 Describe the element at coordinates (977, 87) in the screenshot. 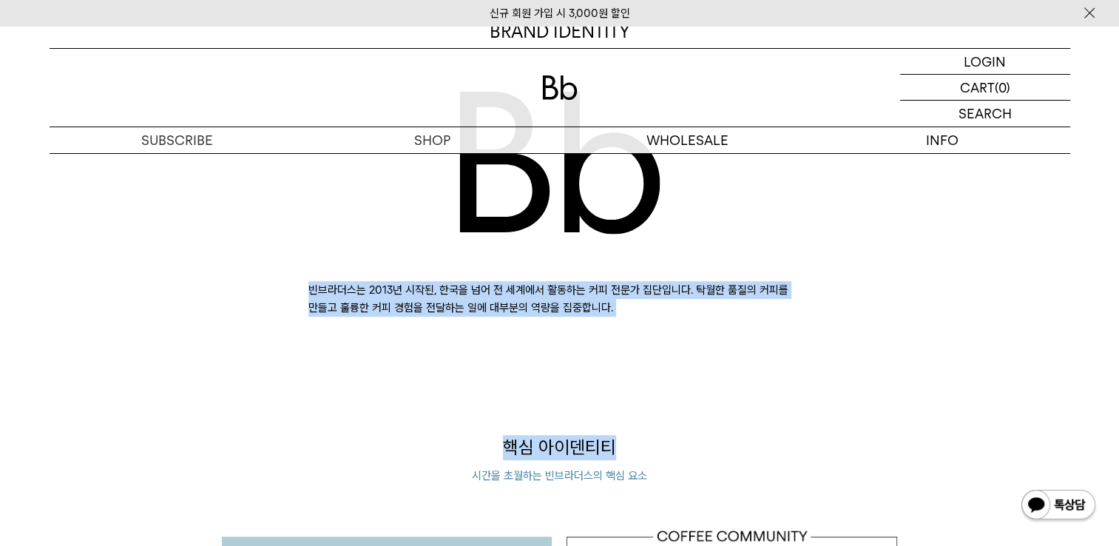

I see `p: CART` at that location.